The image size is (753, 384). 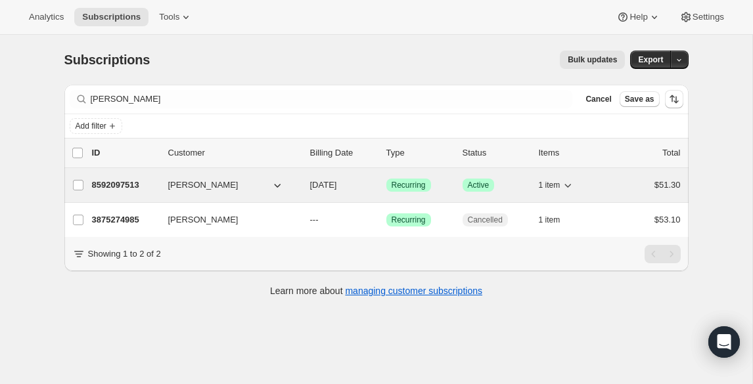 I want to click on span: $51.30, so click(x=668, y=185).